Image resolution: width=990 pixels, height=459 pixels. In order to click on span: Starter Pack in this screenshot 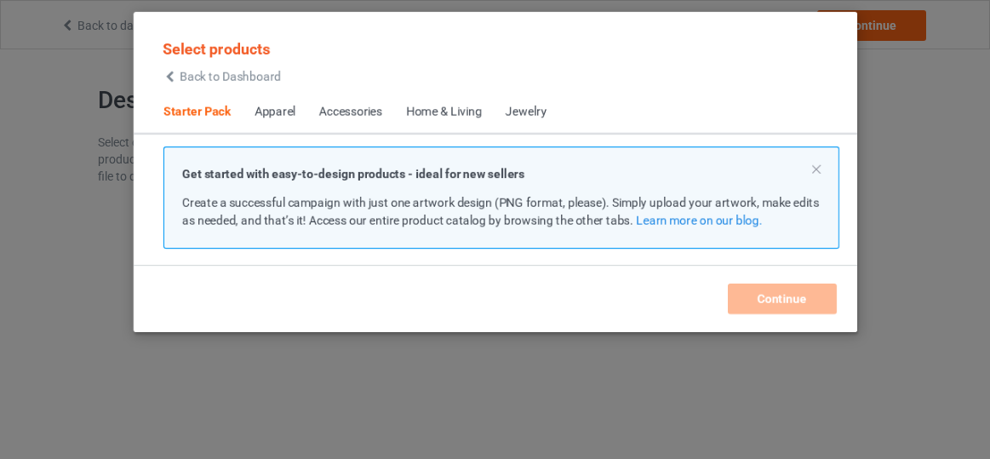, I will do `click(197, 112)`.